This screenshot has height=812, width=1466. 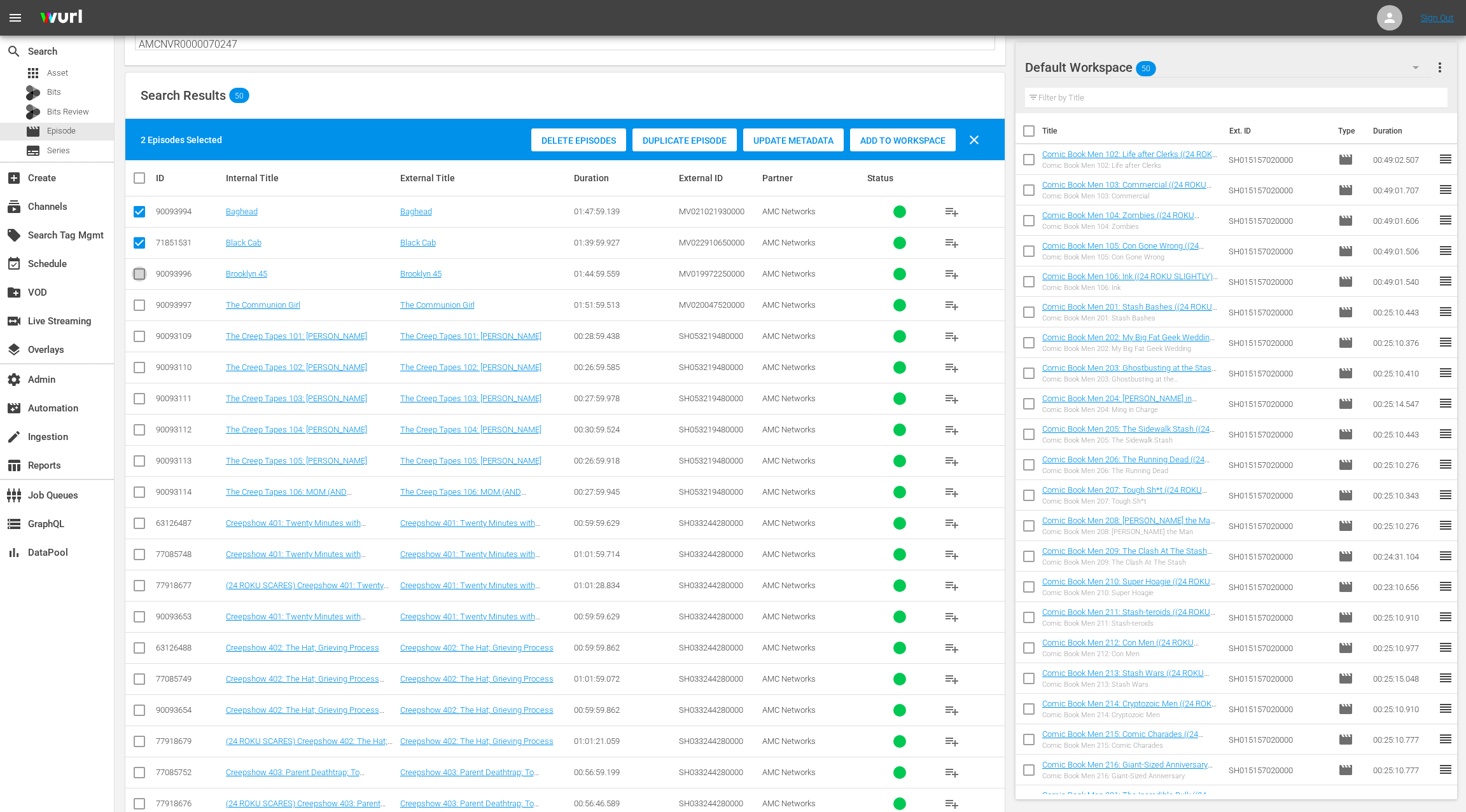 I want to click on div: Internal Title, so click(x=311, y=178).